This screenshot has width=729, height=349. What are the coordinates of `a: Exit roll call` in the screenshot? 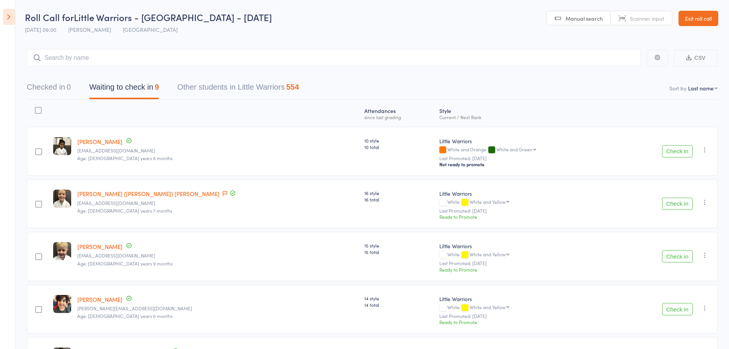 It's located at (698, 18).